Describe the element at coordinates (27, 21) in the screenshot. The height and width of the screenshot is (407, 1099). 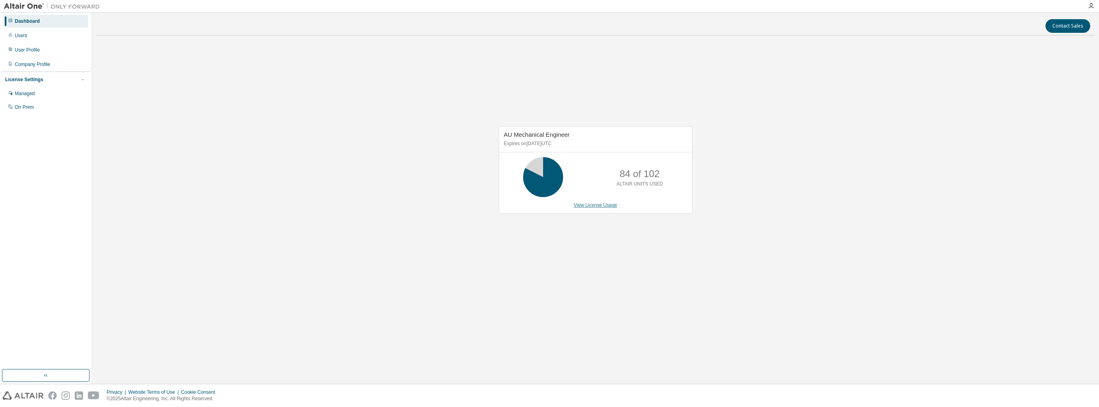
I see `div: Dashboard` at that location.